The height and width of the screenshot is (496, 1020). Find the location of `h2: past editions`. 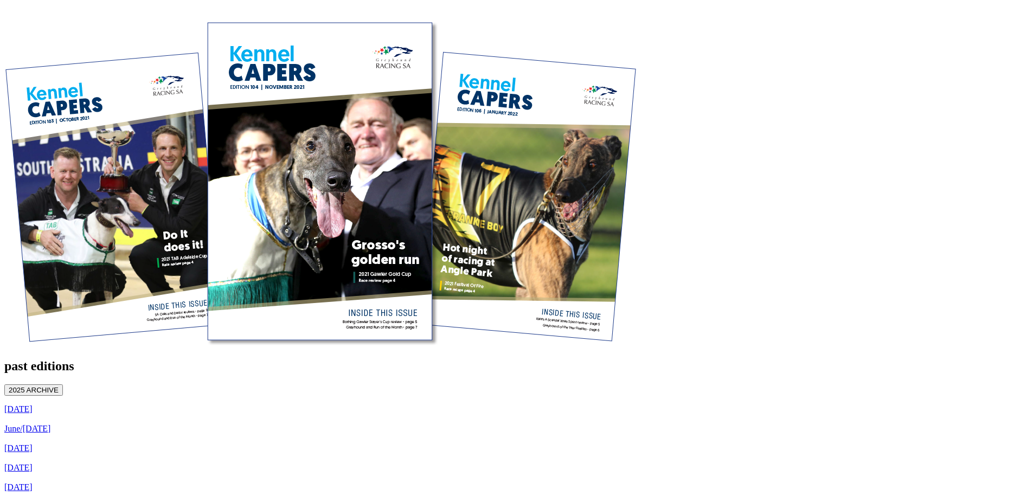

h2: past editions is located at coordinates (510, 366).